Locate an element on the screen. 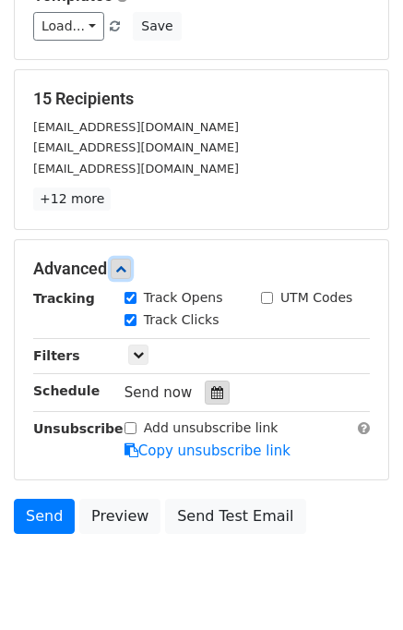 The height and width of the screenshot is (630, 403). label: Track Opens is located at coordinates (184, 297).